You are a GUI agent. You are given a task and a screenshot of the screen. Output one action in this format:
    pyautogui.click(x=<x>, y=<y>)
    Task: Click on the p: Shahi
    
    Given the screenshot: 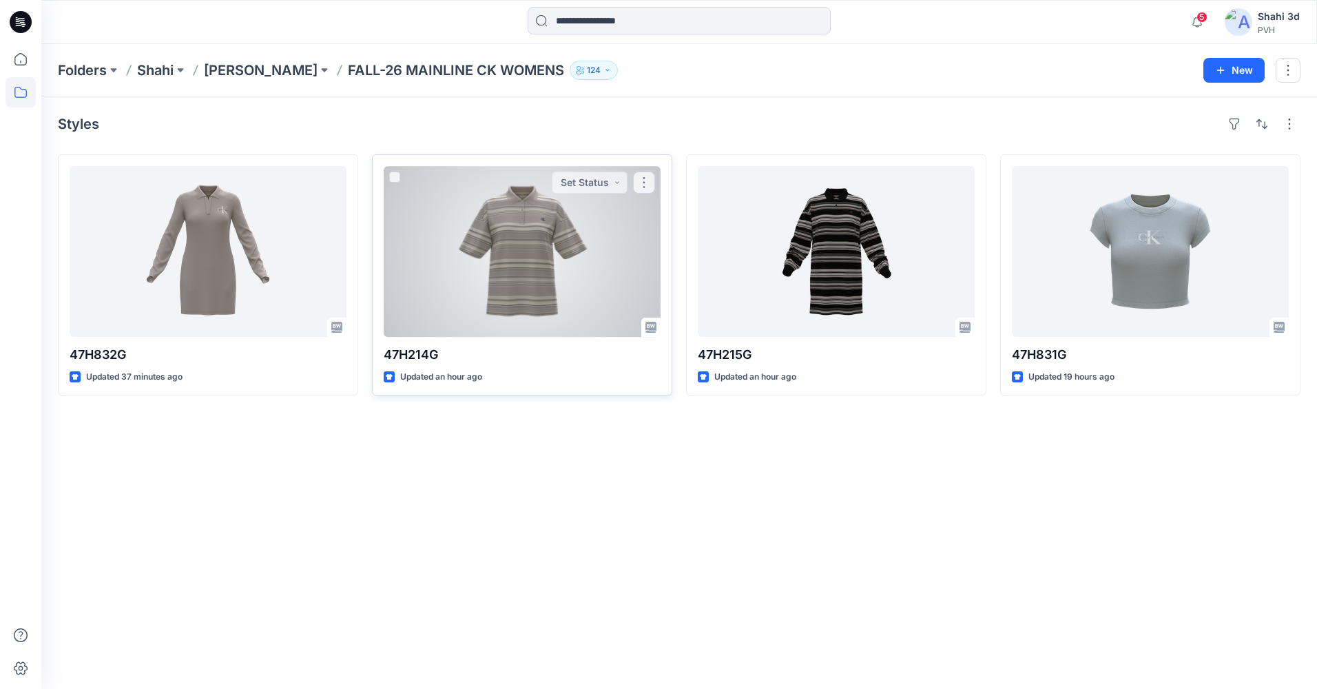 What is the action you would take?
    pyautogui.click(x=155, y=70)
    